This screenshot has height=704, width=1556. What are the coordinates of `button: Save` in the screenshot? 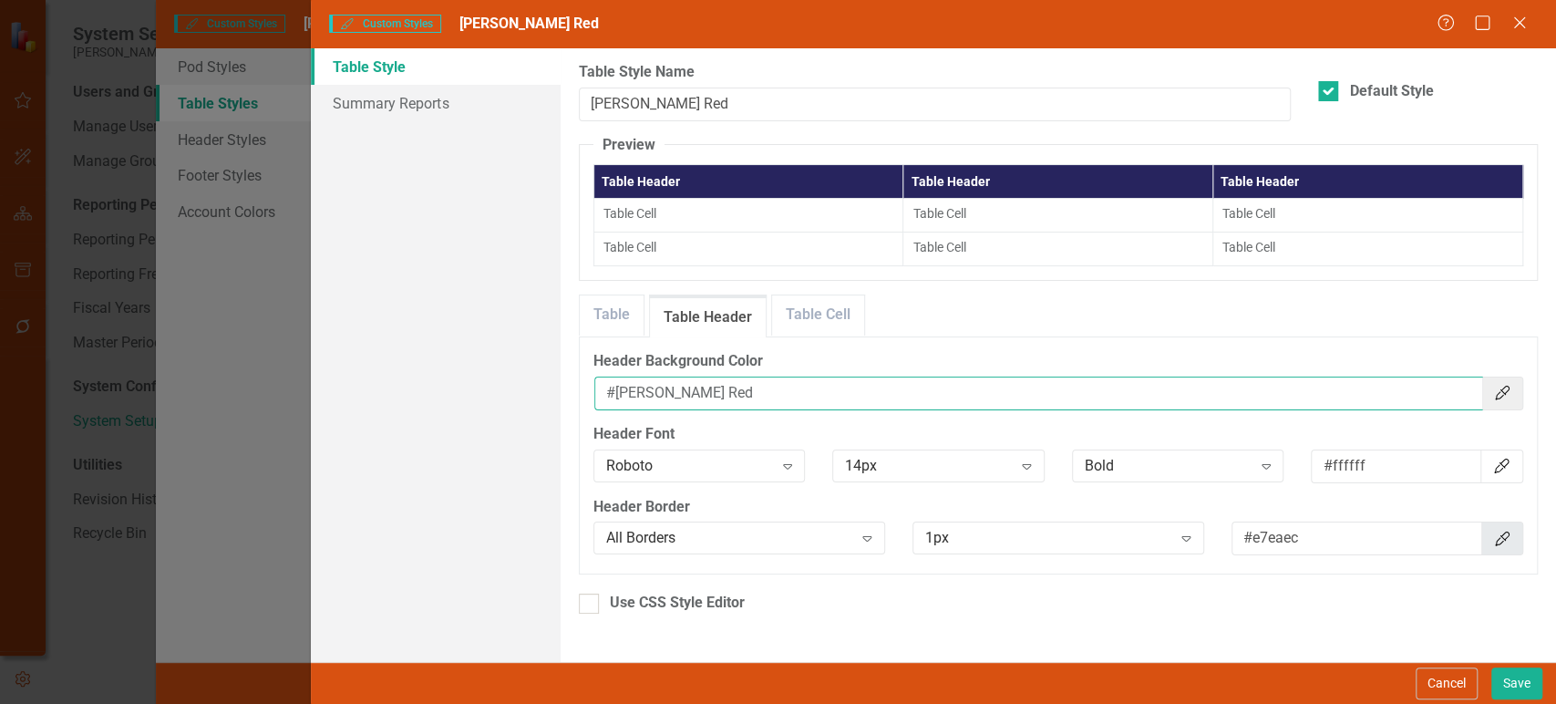 It's located at (1517, 683).